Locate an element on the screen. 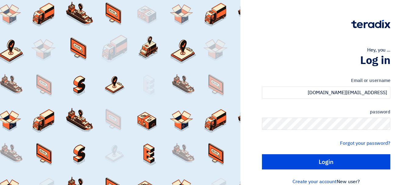  font: Hey, you ... is located at coordinates (378, 50).